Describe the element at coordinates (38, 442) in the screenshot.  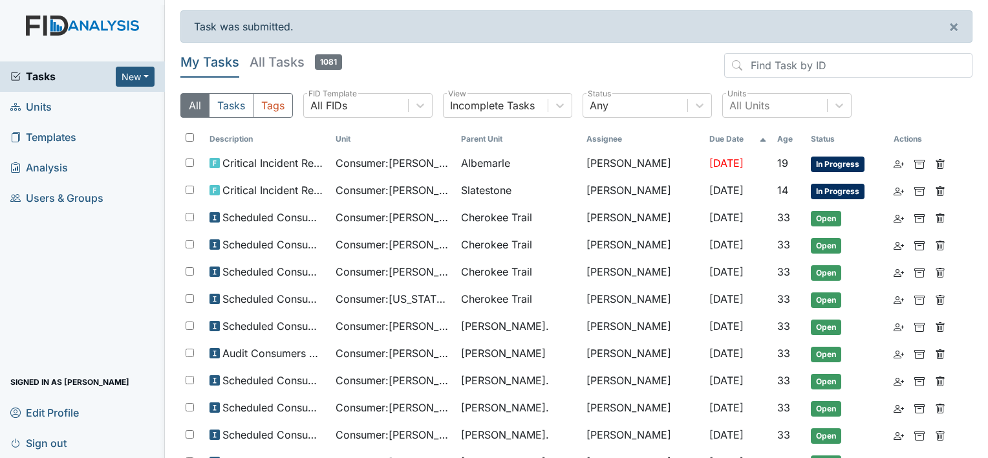
I see `span: Sign out` at that location.